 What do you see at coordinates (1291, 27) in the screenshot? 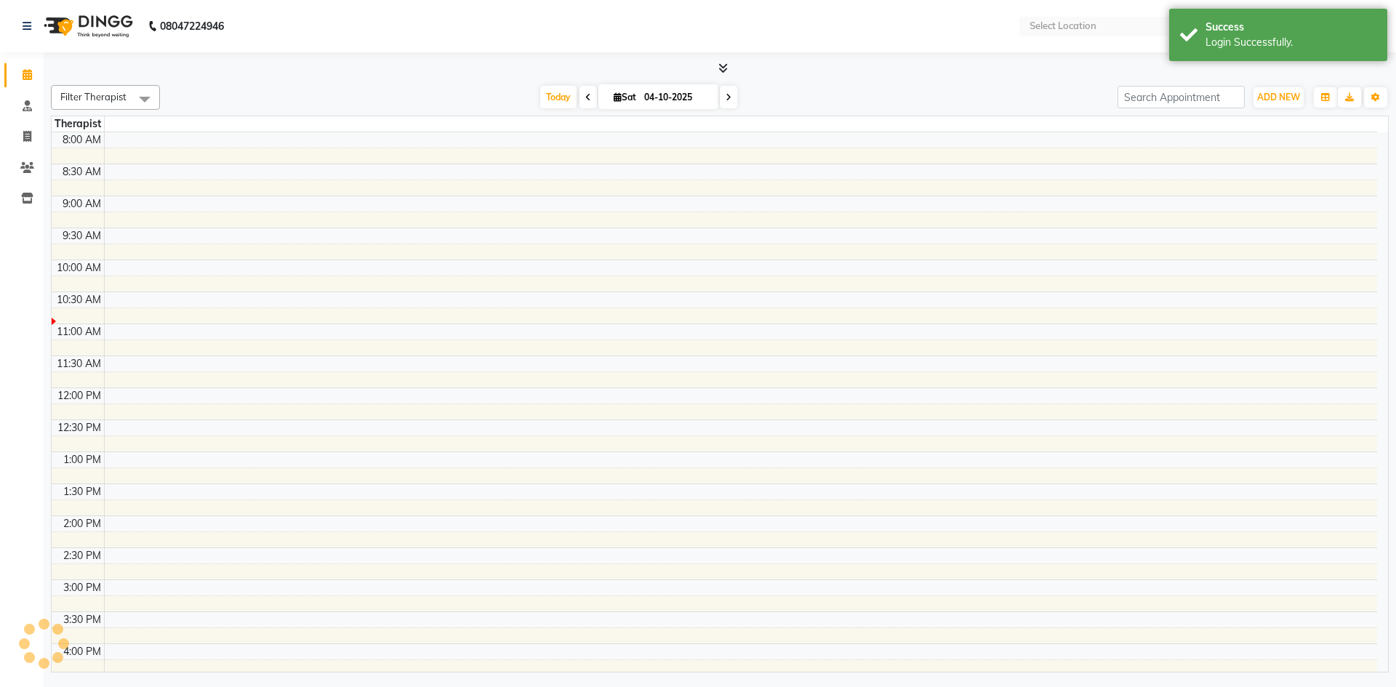
I see `div: Success` at bounding box center [1291, 27].